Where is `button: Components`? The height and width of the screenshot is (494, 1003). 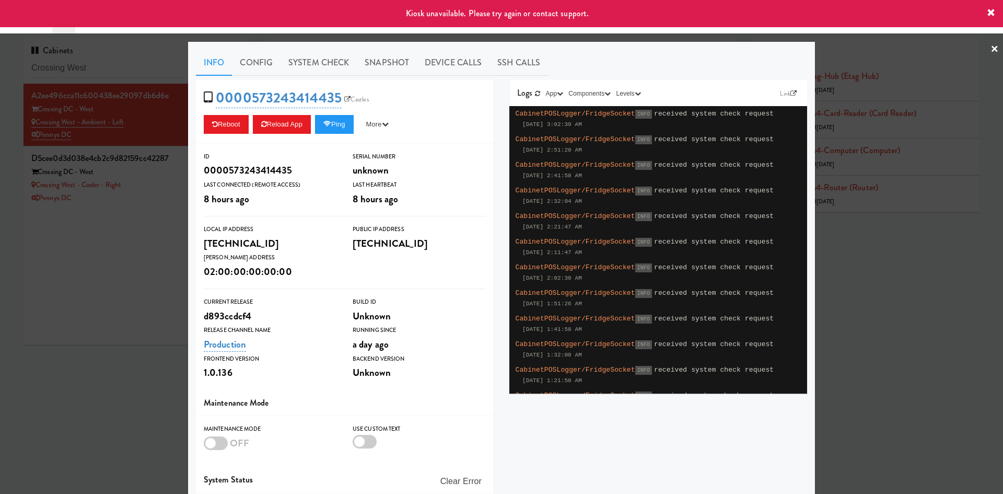
button: Components is located at coordinates (589, 94).